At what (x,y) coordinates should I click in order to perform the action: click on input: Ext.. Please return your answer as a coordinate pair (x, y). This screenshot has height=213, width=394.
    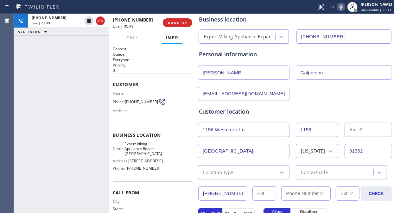
    Looking at the image, I should click on (264, 194).